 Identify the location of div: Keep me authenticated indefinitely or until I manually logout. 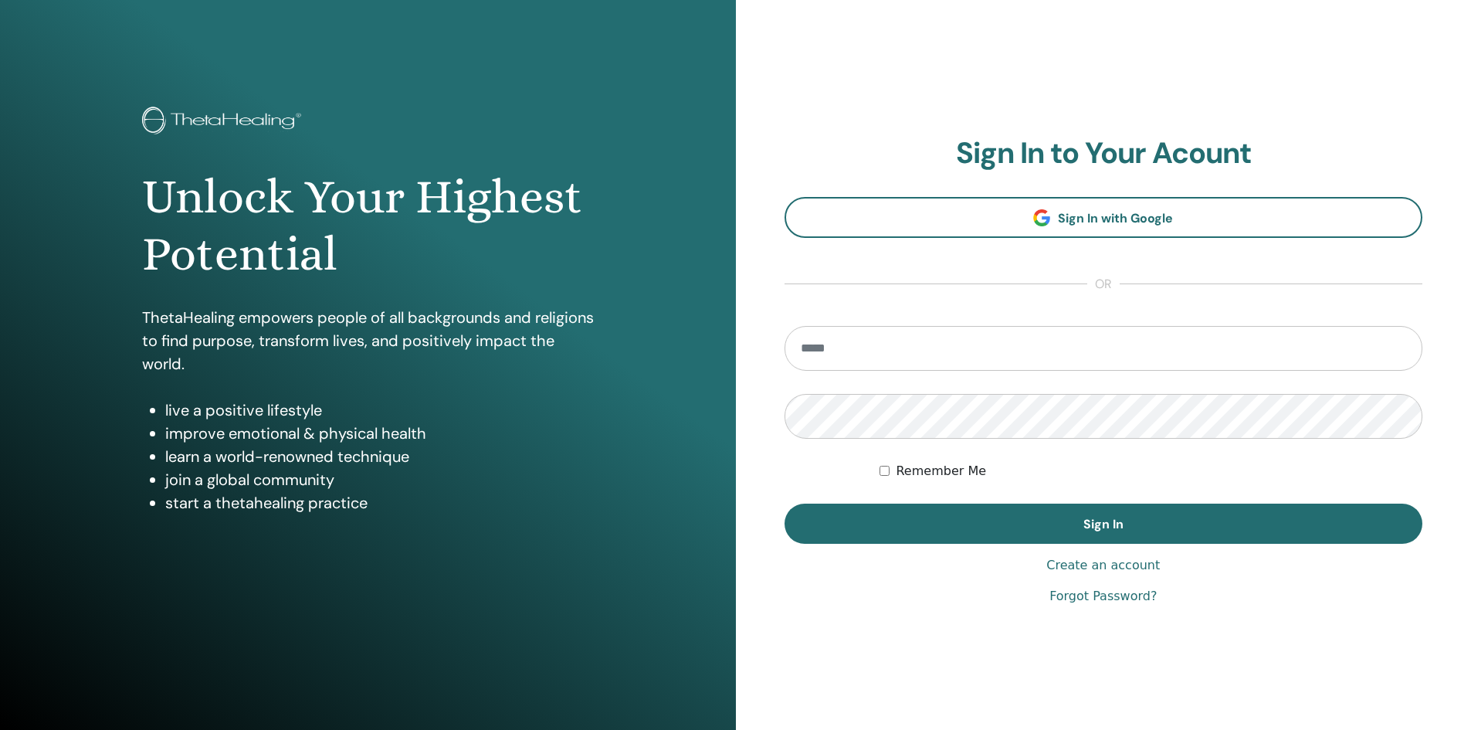
(1150, 471).